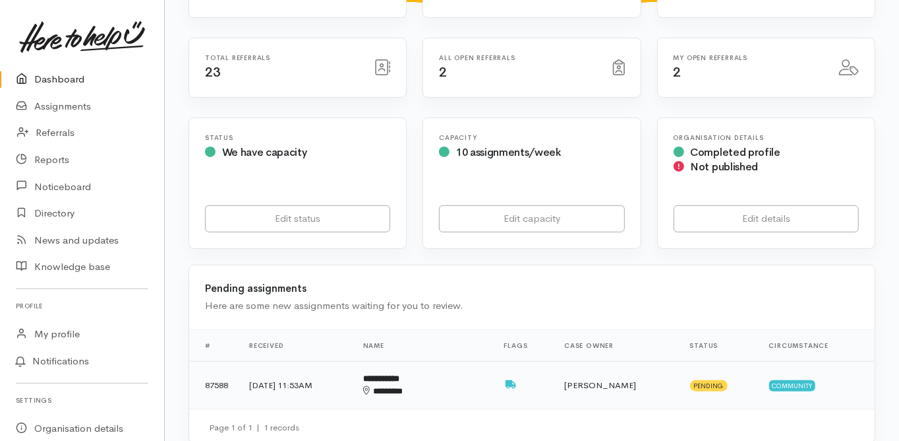 Image resolution: width=899 pixels, height=441 pixels. I want to click on span: Completed profile, so click(735, 152).